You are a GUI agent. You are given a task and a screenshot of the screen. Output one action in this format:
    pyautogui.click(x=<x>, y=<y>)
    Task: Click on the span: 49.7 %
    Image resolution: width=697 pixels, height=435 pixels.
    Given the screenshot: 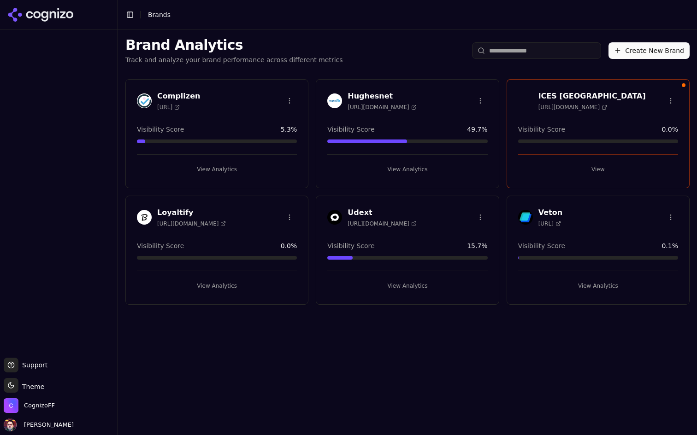 What is the action you would take?
    pyautogui.click(x=477, y=129)
    